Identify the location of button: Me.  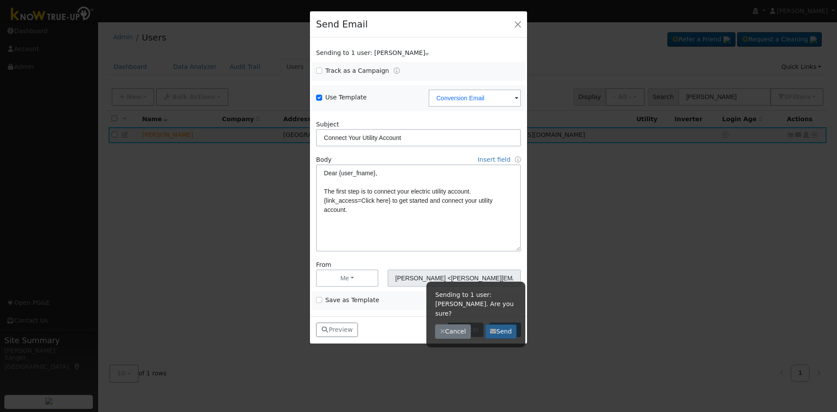
(347, 278).